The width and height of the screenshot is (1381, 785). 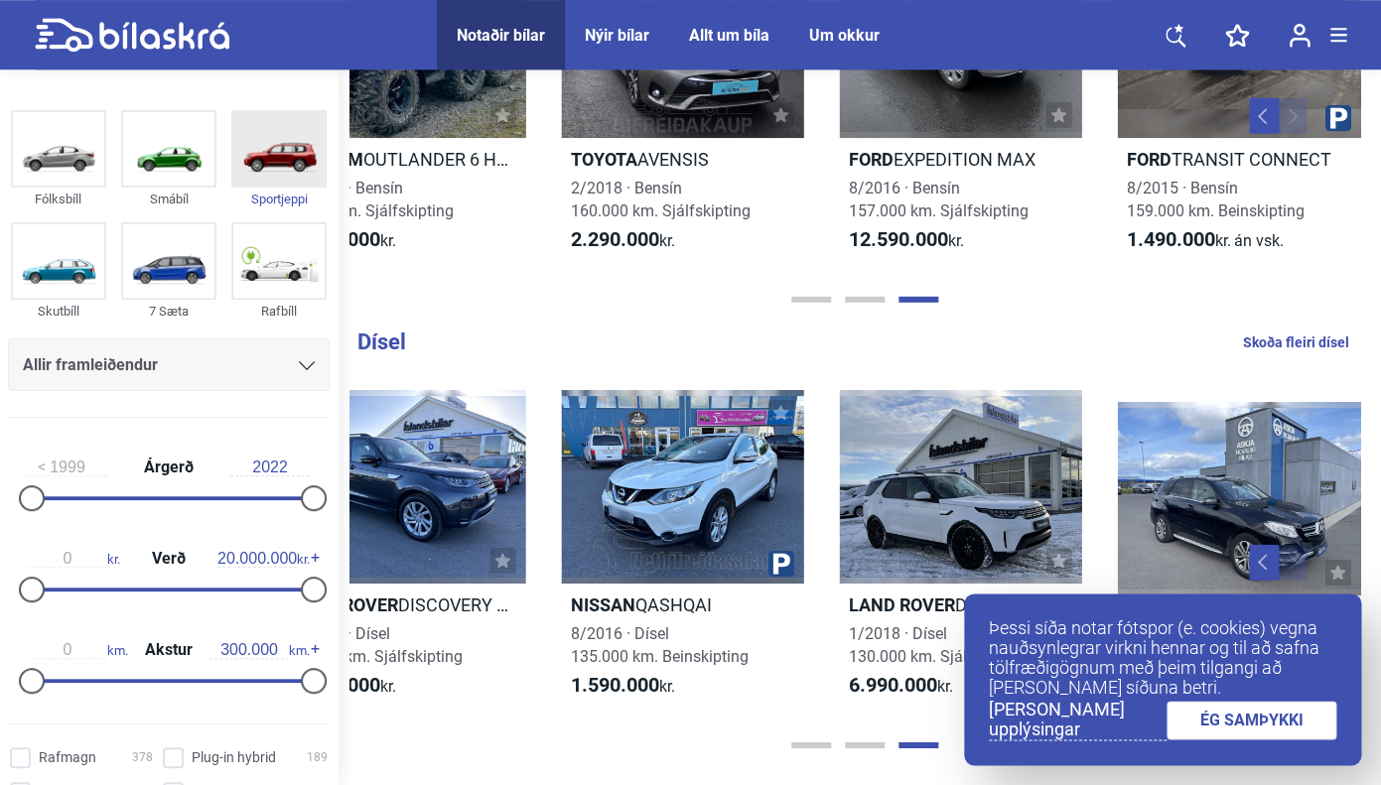 I want to click on b: Toyota, so click(x=604, y=159).